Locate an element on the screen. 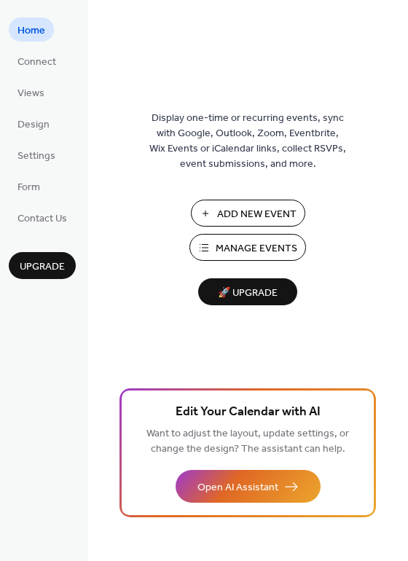 This screenshot has width=408, height=561. span: Contact Us is located at coordinates (42, 219).